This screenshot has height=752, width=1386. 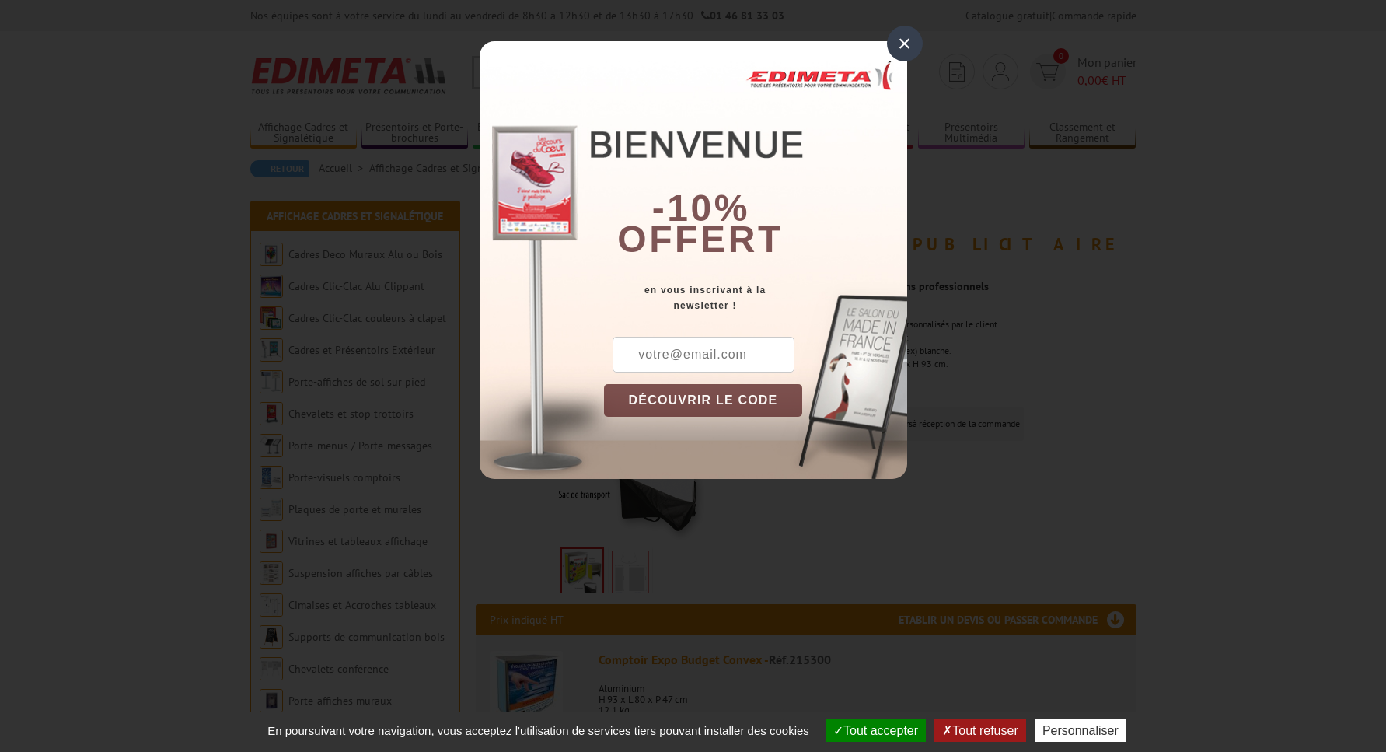 What do you see at coordinates (980, 730) in the screenshot?
I see `button: Tout refuser` at bounding box center [980, 730].